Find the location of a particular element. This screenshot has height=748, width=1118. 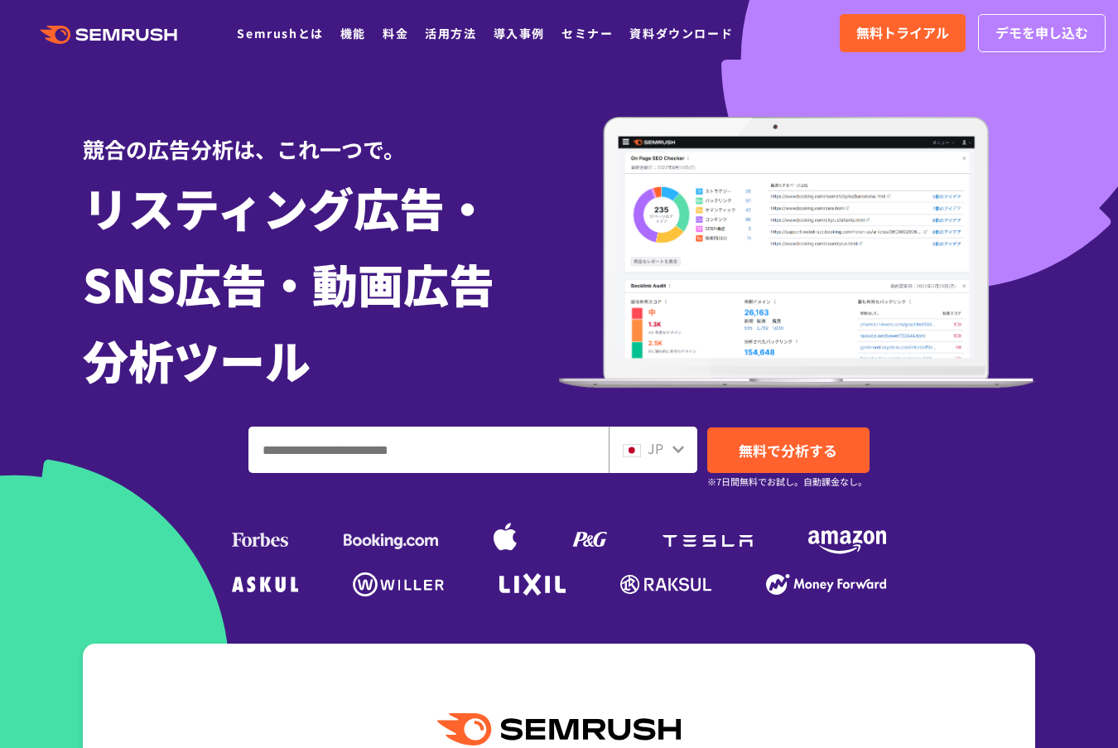

input: ドメイン、キーワードまたはURLを入力してください is located at coordinates (428, 450).